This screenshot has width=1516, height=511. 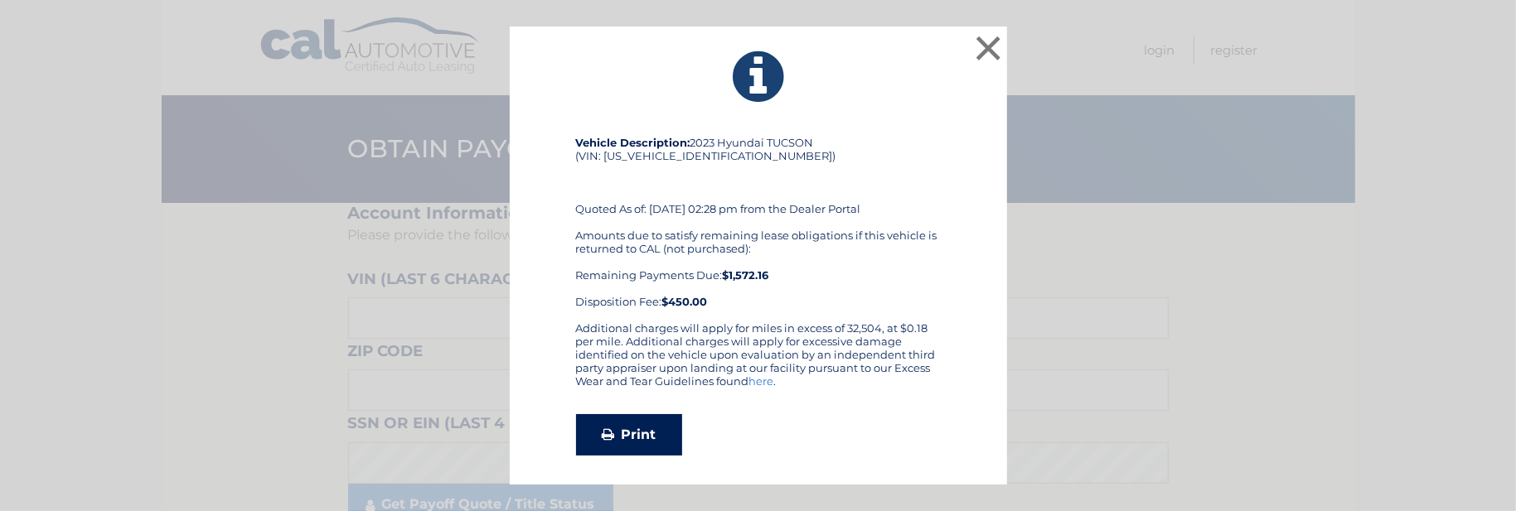 I want to click on div: Additional charges will apply for miles in excess of 32,504, at $0.18 per mile. Additional charge..., so click(x=758, y=361).